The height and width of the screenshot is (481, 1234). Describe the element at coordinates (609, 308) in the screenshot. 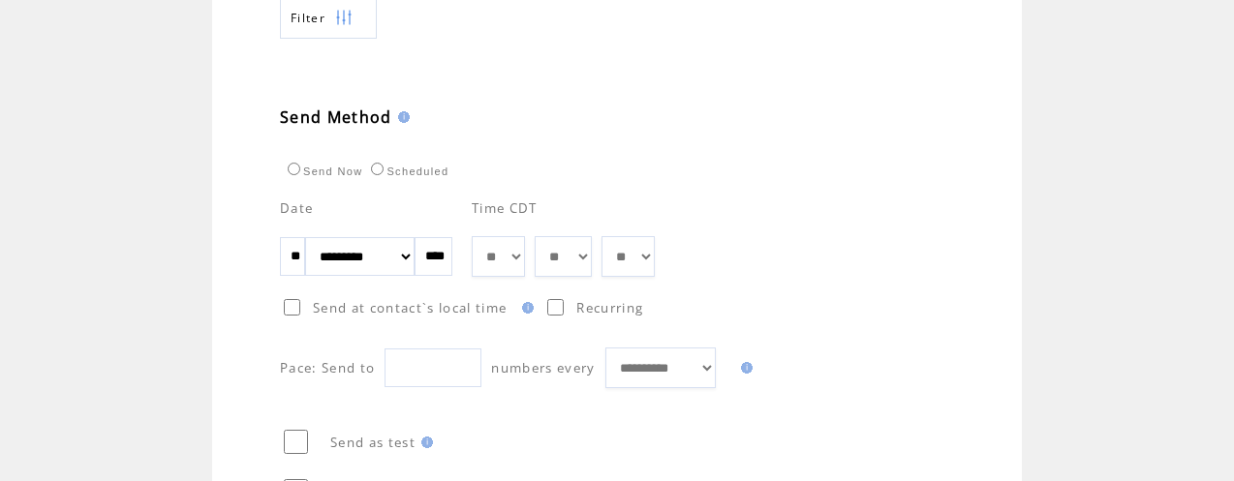

I see `span: Recurring` at that location.